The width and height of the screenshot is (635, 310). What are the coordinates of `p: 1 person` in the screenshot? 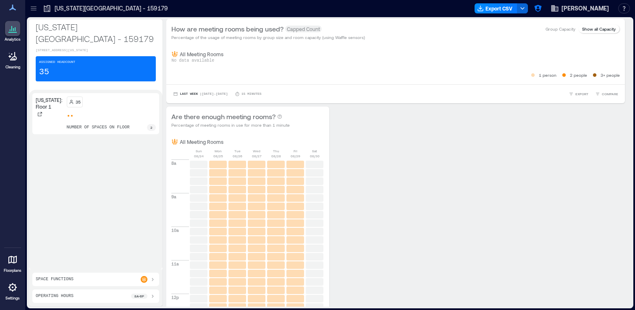 It's located at (547, 75).